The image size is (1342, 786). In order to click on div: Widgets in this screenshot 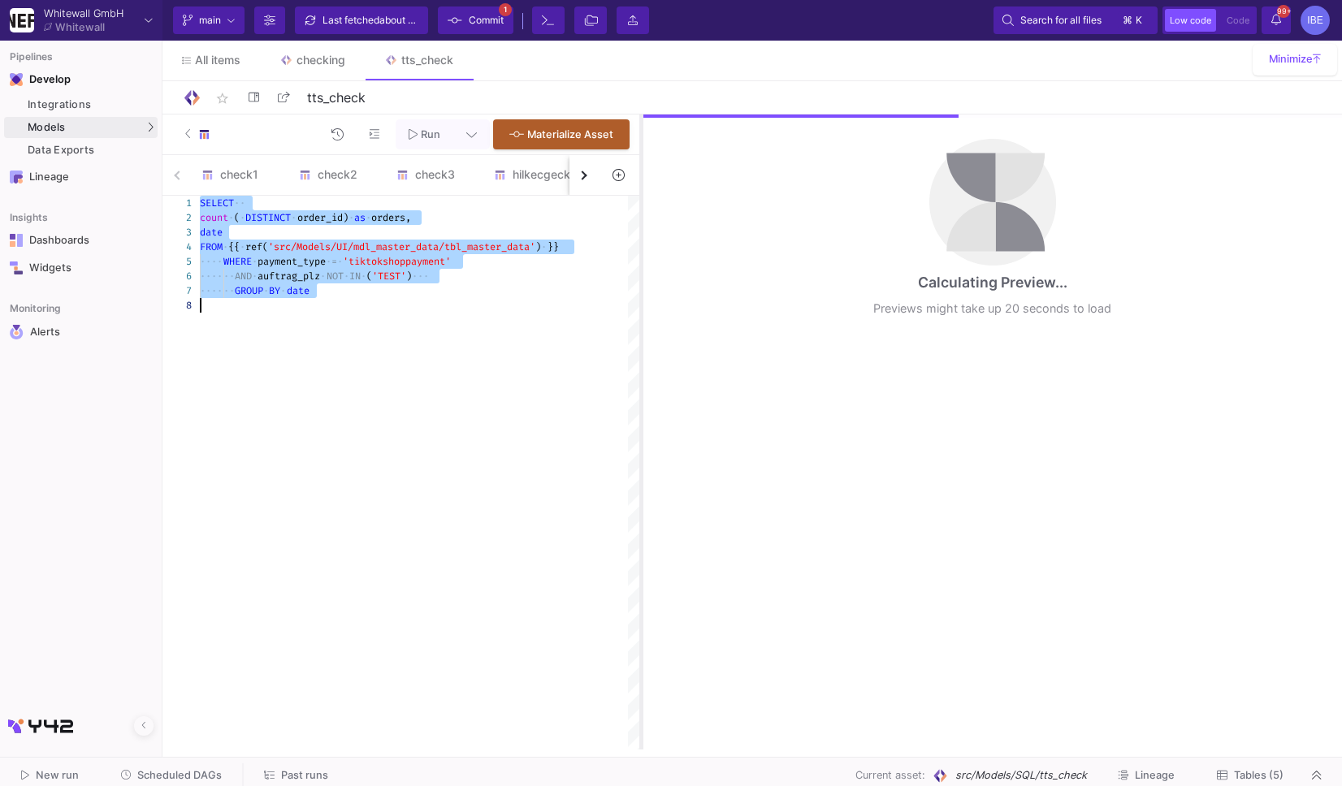, I will do `click(82, 268)`.